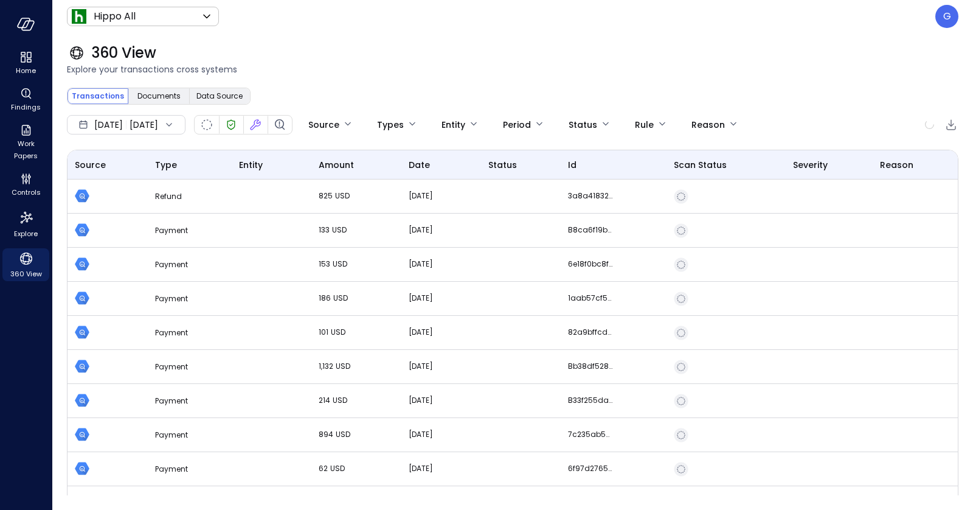 The width and height of the screenshot is (973, 510). Describe the element at coordinates (591, 468) in the screenshot. I see `p: 6f97d2765f48edfaf5d6901cbf8a2cbd` at that location.